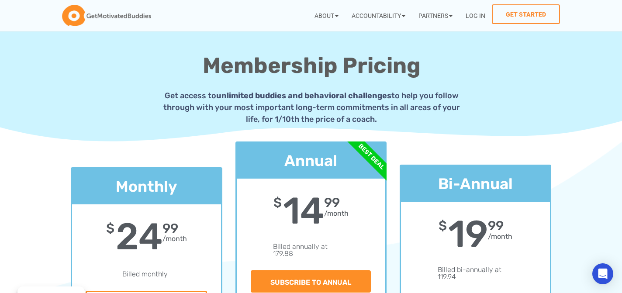  I want to click on h3: Annual, so click(311, 161).